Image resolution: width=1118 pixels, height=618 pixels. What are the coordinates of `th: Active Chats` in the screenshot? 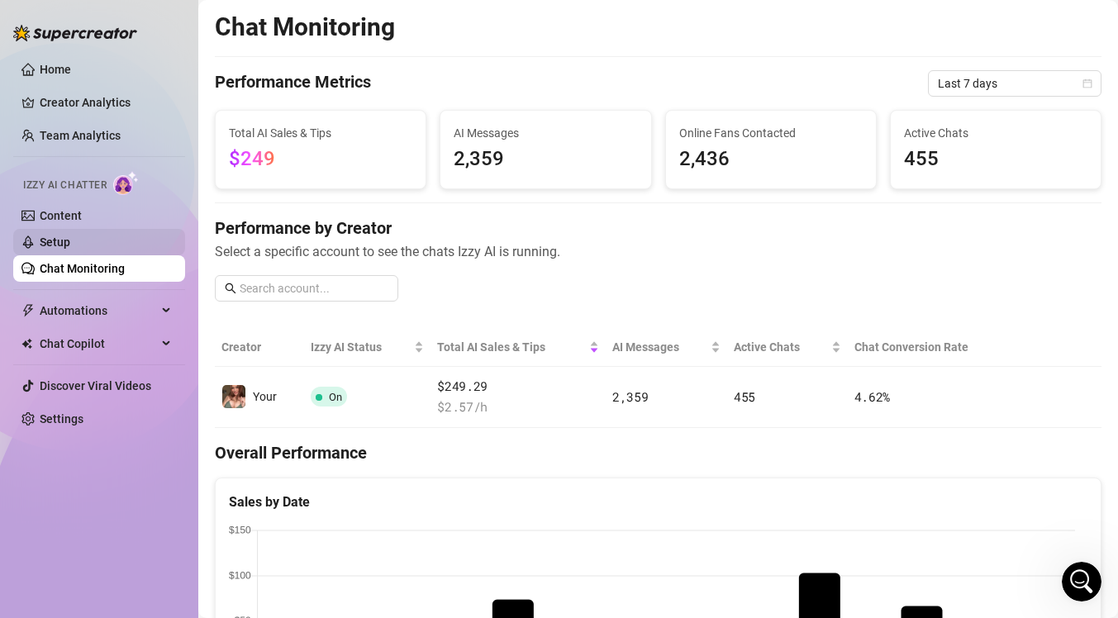 It's located at (787, 347).